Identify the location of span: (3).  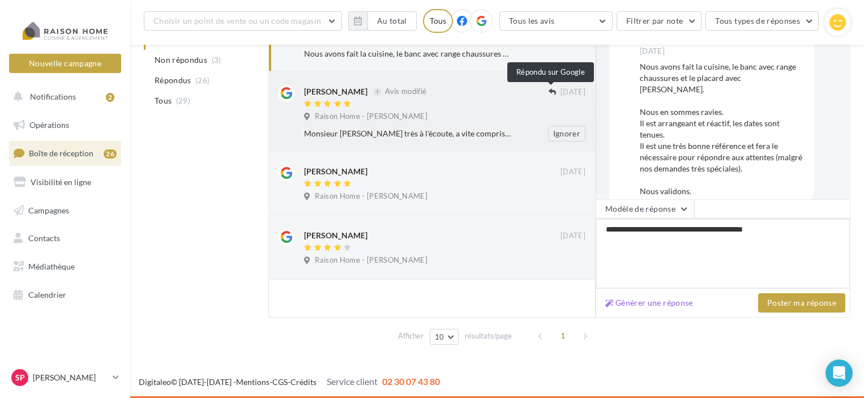
(216, 60).